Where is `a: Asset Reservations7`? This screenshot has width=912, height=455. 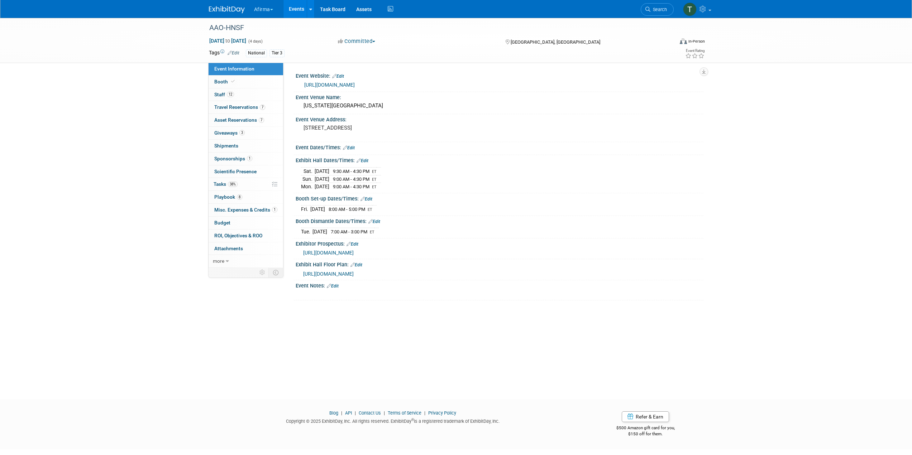 a: Asset Reservations7 is located at coordinates (246, 120).